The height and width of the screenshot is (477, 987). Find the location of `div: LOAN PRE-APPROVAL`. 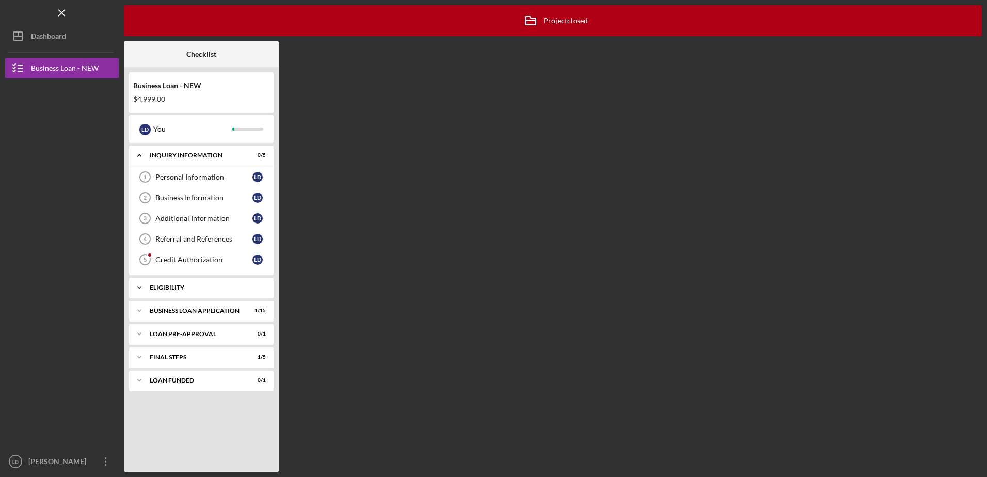

div: LOAN PRE-APPROVAL is located at coordinates (195, 334).